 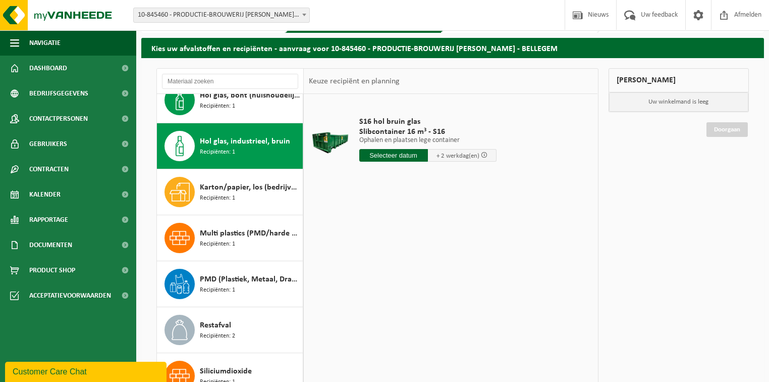 I want to click on button: Restafval Recipiënten: 2, so click(x=230, y=330).